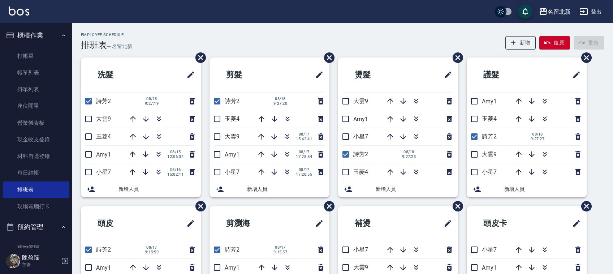 Image resolution: width=613 pixels, height=274 pixels. Describe the element at coordinates (36, 89) in the screenshot. I see `a: 掛單列表` at that location.